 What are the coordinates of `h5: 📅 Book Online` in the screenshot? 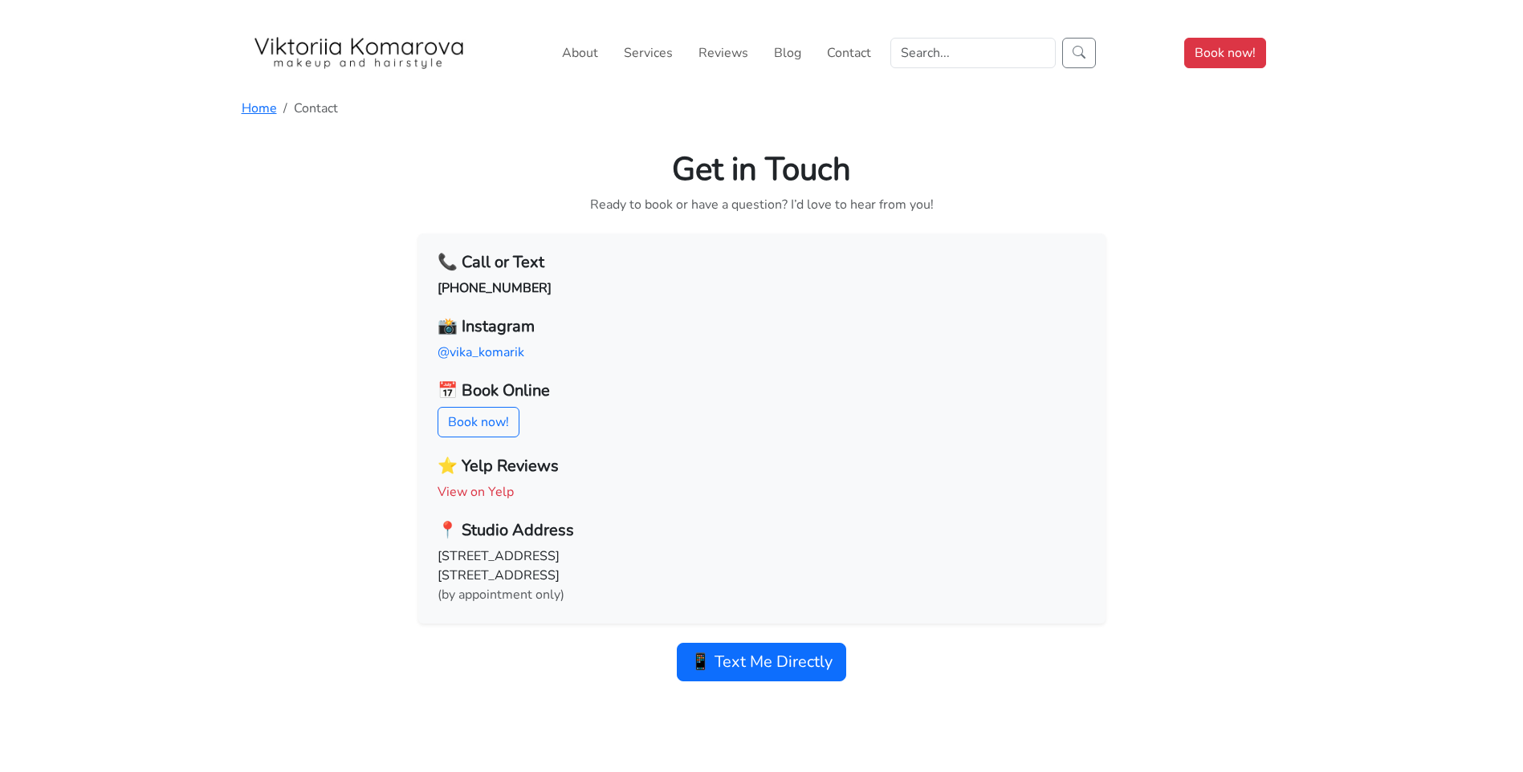 It's located at (762, 391).